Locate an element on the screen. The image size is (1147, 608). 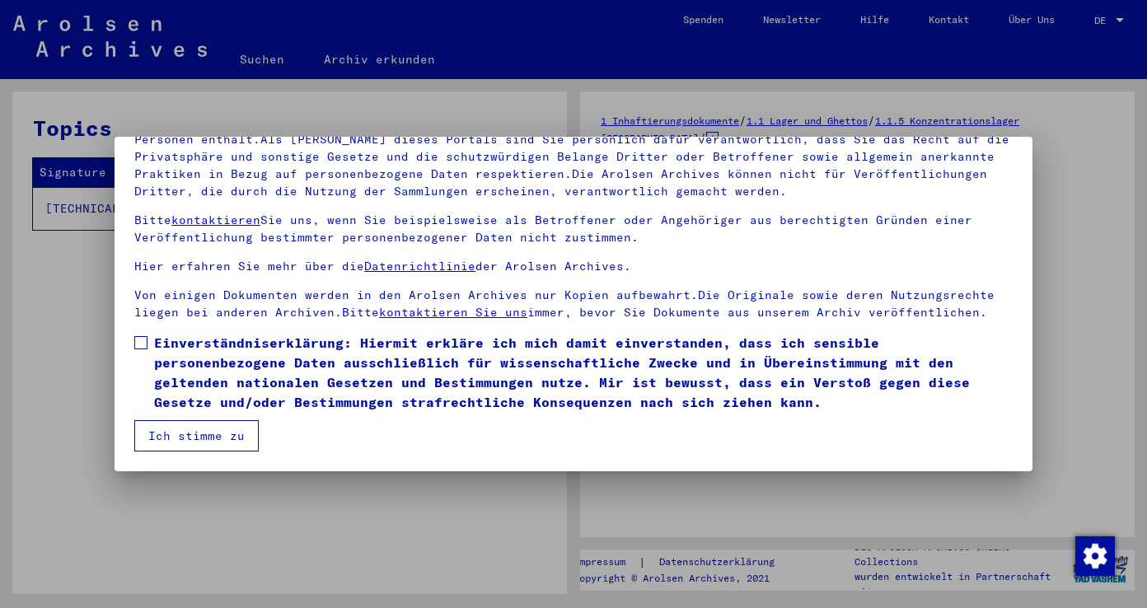
p: Hier erfahren Sie mehr über die der Arolsen Archives. is located at coordinates (574, 266).